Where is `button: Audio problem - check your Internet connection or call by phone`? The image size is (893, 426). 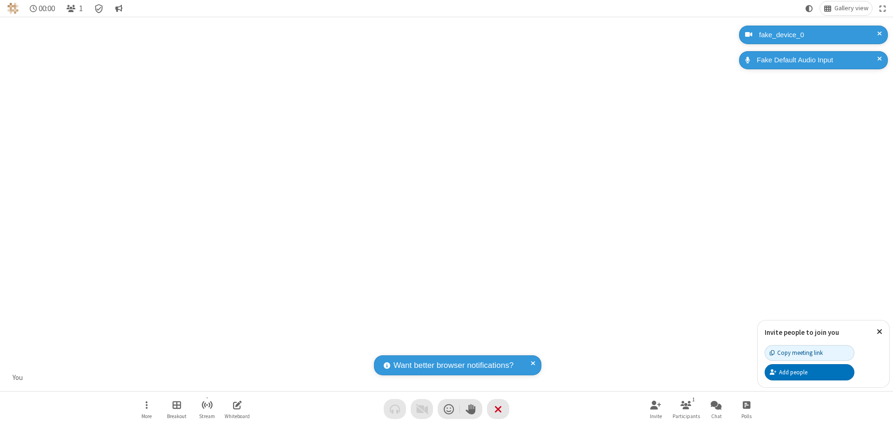 button: Audio problem - check your Internet connection or call by phone is located at coordinates (395, 409).